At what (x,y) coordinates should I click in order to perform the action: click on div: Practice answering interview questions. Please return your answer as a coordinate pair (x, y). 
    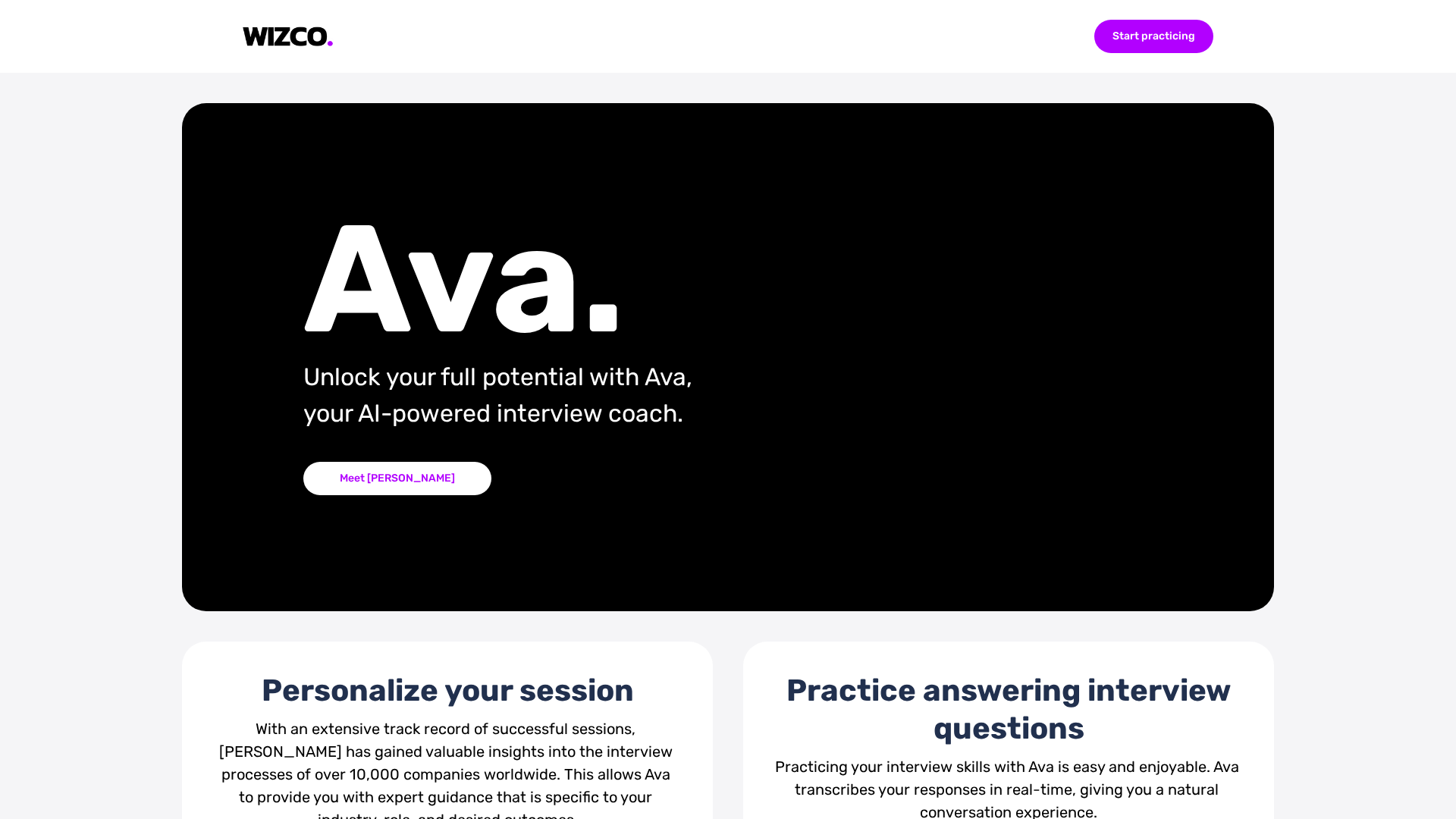
    Looking at the image, I should click on (1008, 710).